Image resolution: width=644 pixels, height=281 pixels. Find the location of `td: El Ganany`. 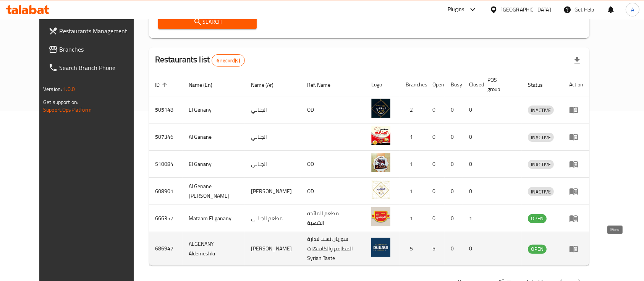

td: El Ganany is located at coordinates (214, 164).